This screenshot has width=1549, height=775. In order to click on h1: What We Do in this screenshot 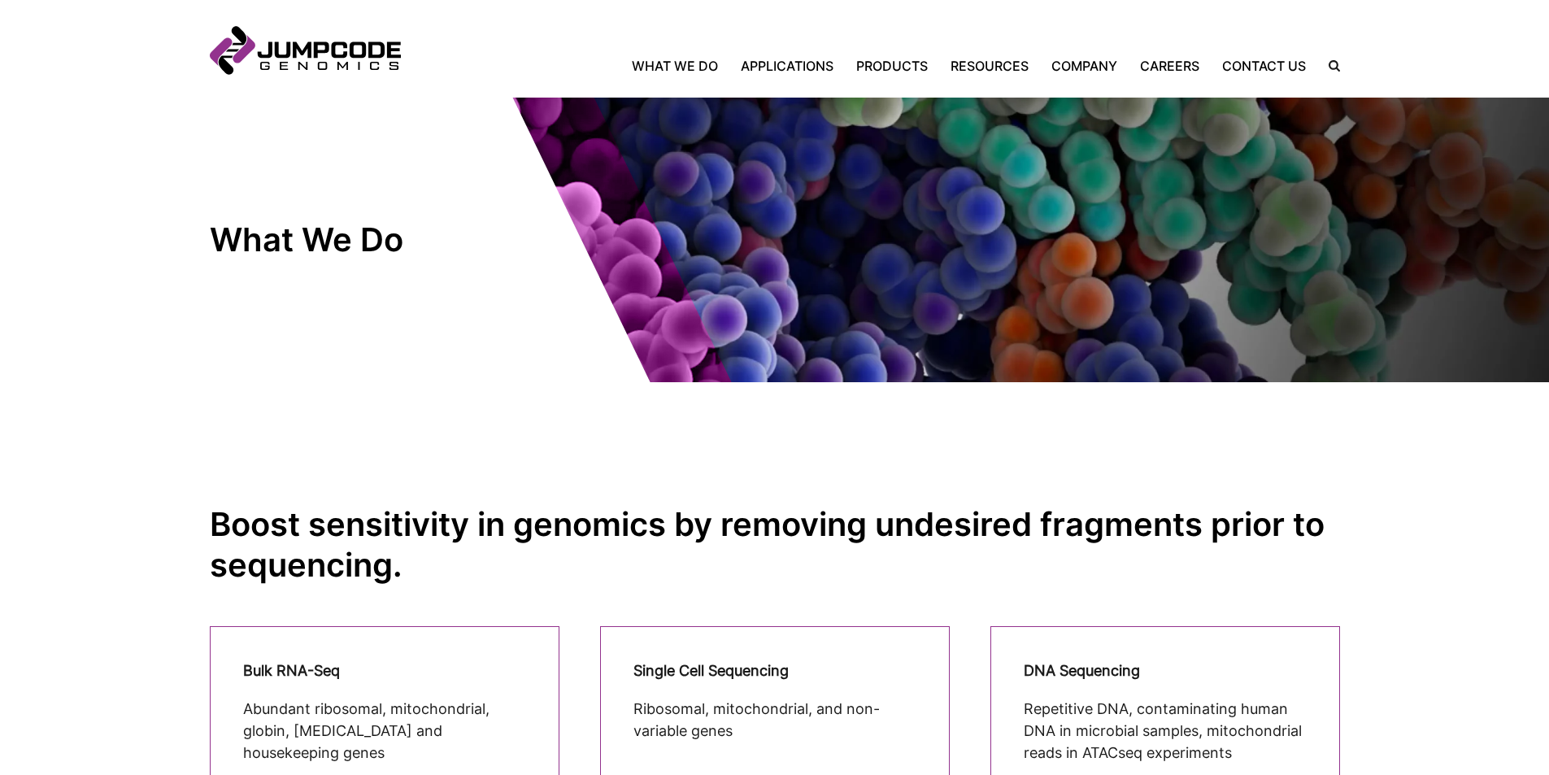, I will do `click(356, 240)`.